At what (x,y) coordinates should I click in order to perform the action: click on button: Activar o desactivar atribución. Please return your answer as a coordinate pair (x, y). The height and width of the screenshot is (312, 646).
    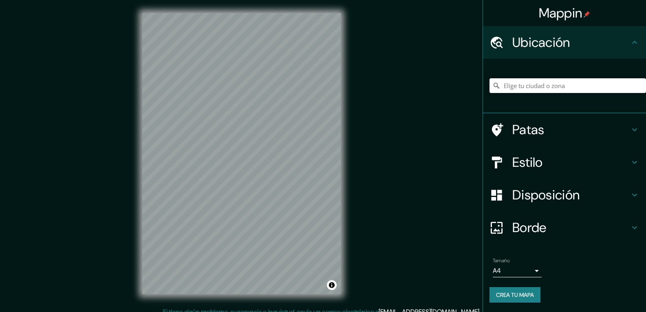
    Looking at the image, I should click on (332, 285).